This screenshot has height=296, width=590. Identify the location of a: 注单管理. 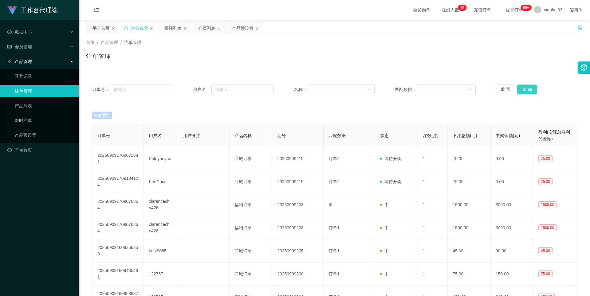
(44, 91).